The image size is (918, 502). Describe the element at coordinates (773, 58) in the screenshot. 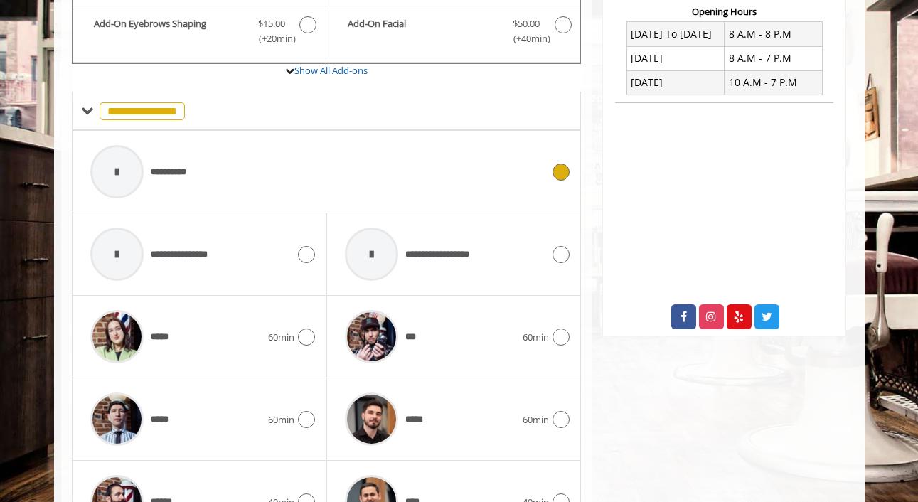

I see `td: 8 A.M - 7 P.M` at that location.